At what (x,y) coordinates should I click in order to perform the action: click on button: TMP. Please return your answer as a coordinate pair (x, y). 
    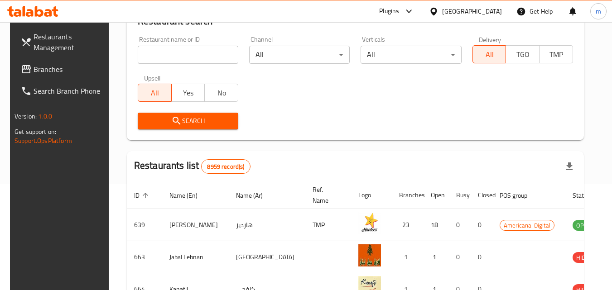
    Looking at the image, I should click on (556, 54).